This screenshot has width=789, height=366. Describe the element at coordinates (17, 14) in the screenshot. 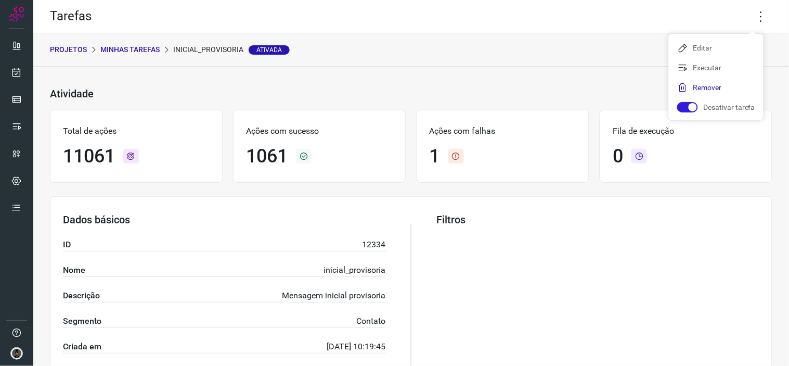

I see `img: Logo` at that location.